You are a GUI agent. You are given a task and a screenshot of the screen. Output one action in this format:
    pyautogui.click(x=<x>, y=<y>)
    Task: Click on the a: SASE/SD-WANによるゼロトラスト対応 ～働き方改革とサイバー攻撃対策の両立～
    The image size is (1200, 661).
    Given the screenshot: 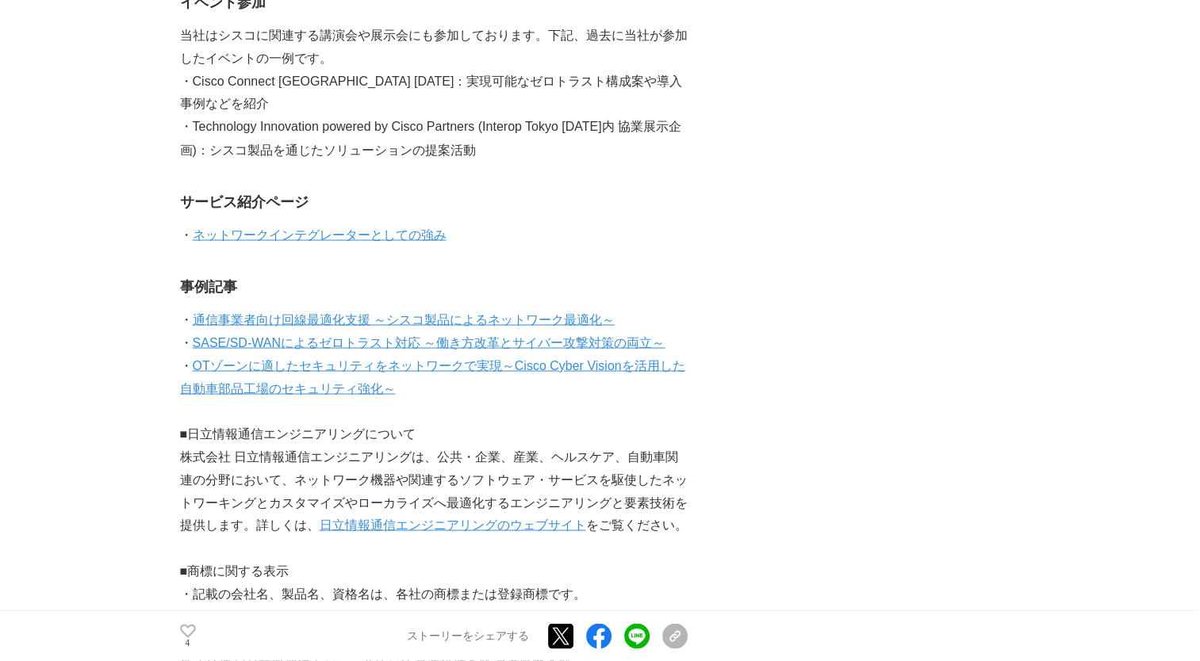 What is the action you would take?
    pyautogui.click(x=429, y=342)
    